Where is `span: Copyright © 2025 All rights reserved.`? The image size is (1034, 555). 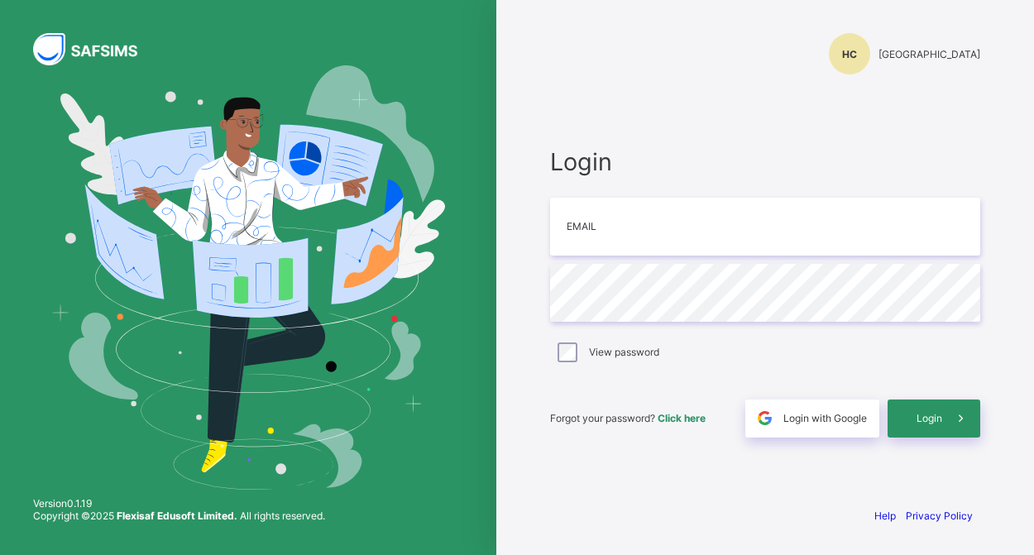 span: Copyright © 2025 All rights reserved. is located at coordinates (179, 515).